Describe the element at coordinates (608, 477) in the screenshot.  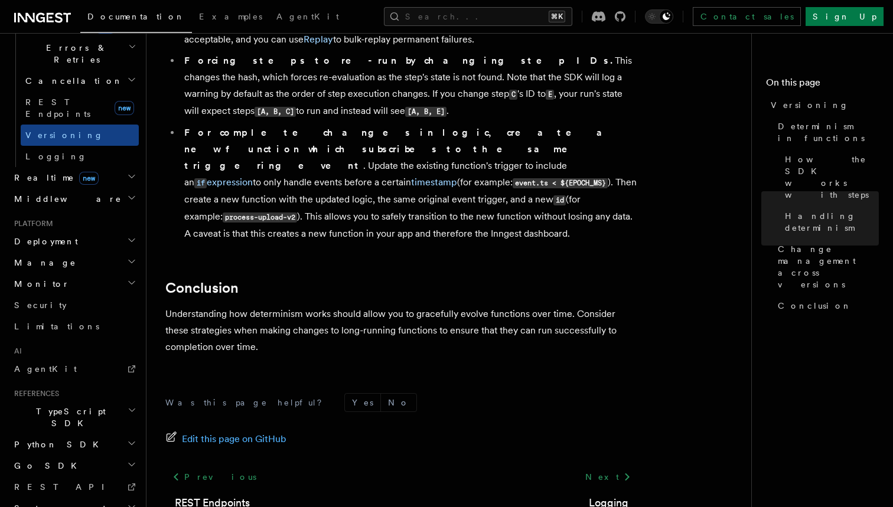
I see `a: Next` at that location.